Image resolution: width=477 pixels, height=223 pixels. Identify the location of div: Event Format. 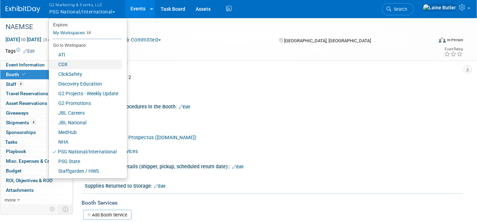
(429, 41).